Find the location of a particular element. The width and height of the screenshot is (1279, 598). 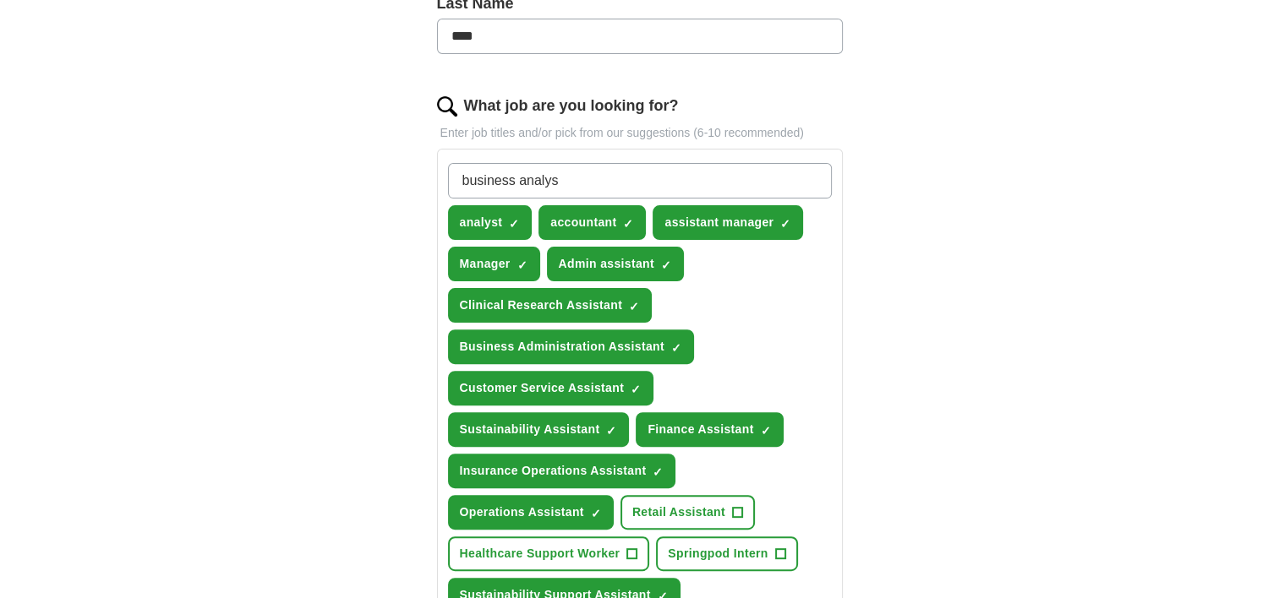

span: Business Administration Assistant is located at coordinates (562, 347).